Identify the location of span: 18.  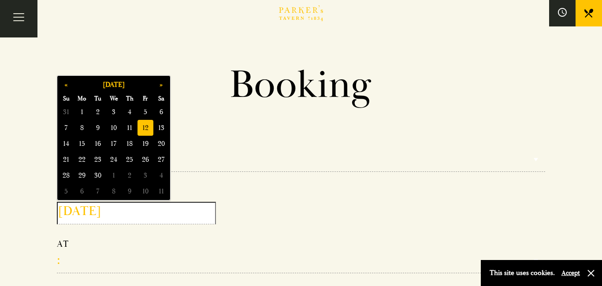
(130, 144).